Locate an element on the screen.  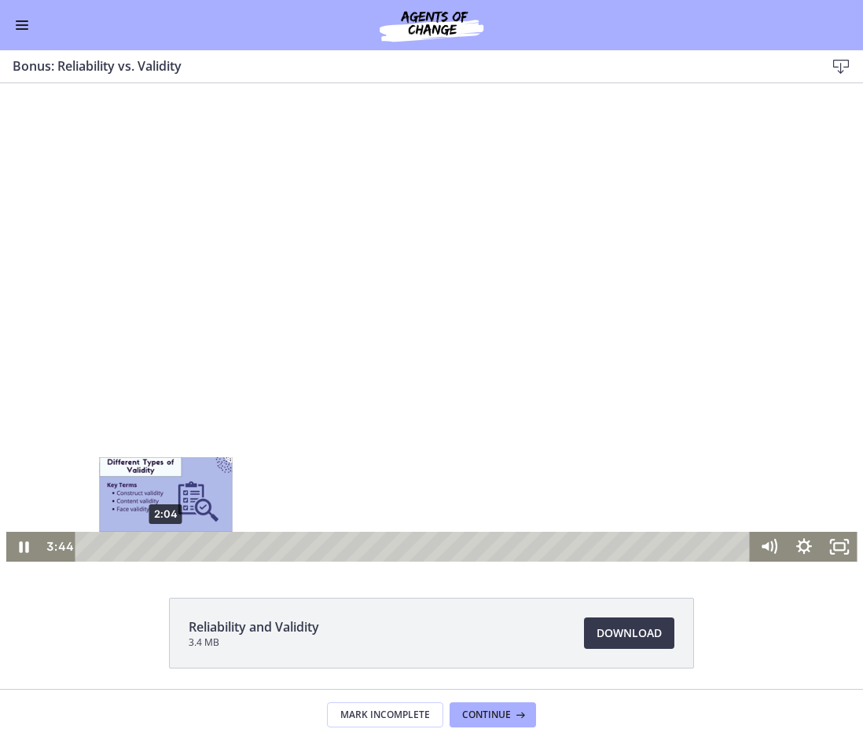
span: Continue is located at coordinates (486, 715).